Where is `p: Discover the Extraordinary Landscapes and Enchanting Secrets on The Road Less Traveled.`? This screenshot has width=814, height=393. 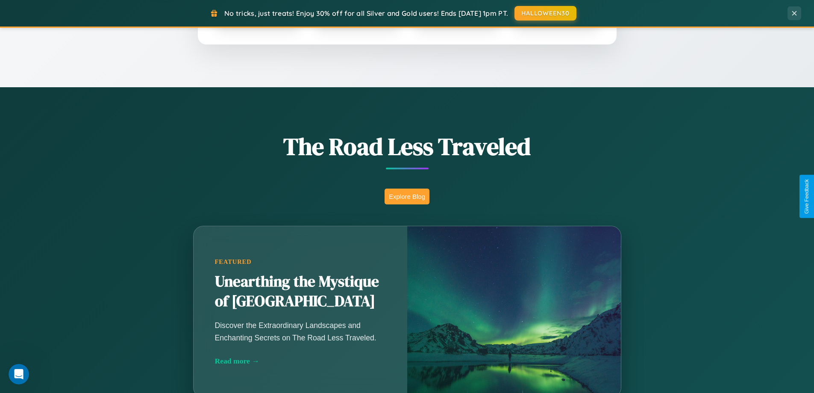
p: Discover the Extraordinary Landscapes and Enchanting Secrets on The Road Less Traveled. is located at coordinates (300, 331).